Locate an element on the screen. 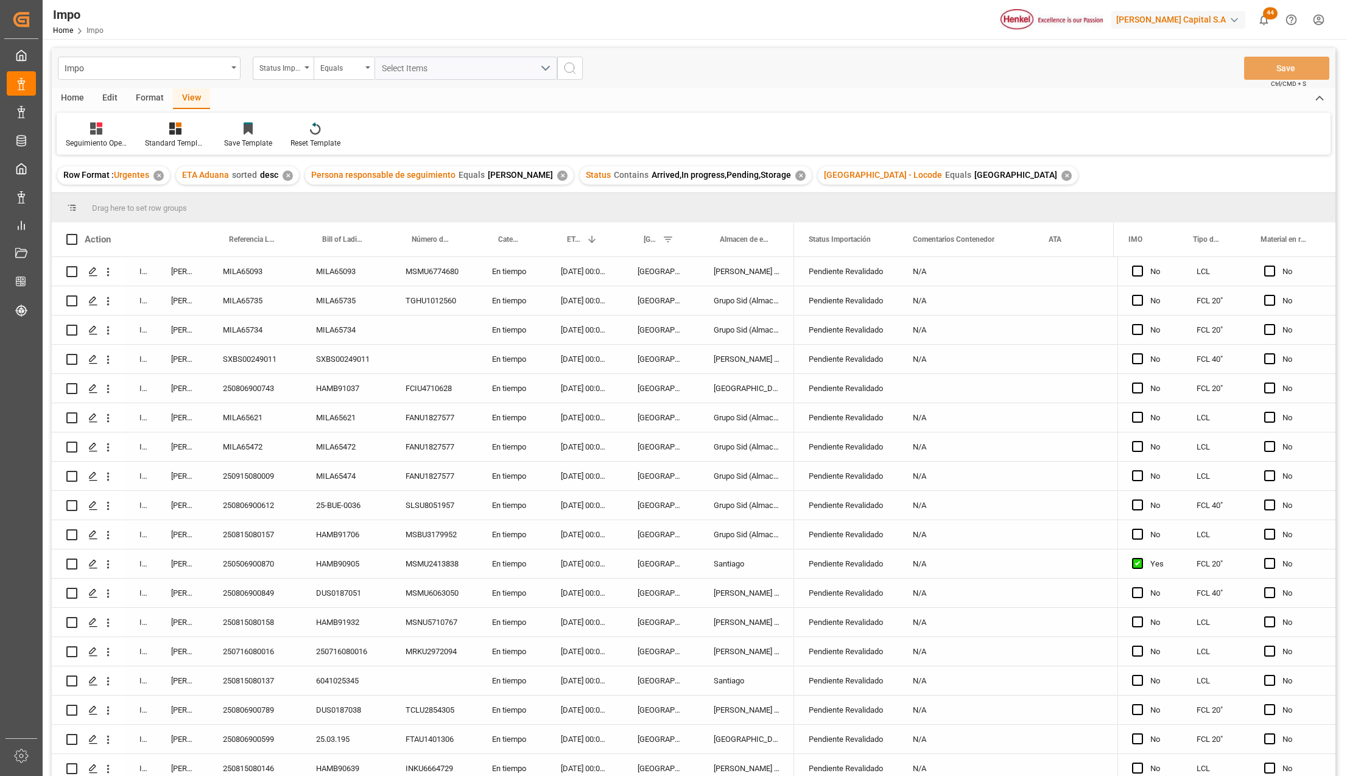  div: MILA65735 is located at coordinates (346, 300).